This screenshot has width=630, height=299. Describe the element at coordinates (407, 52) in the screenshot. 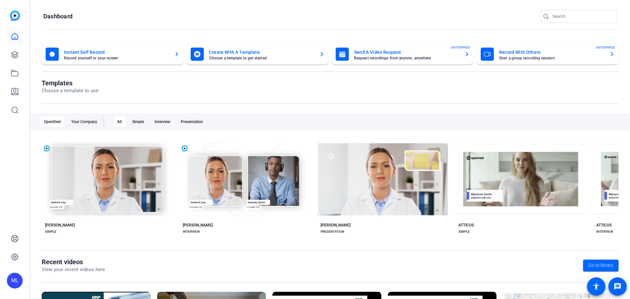

I see `mat-card-title: Send A Video Request` at that location.